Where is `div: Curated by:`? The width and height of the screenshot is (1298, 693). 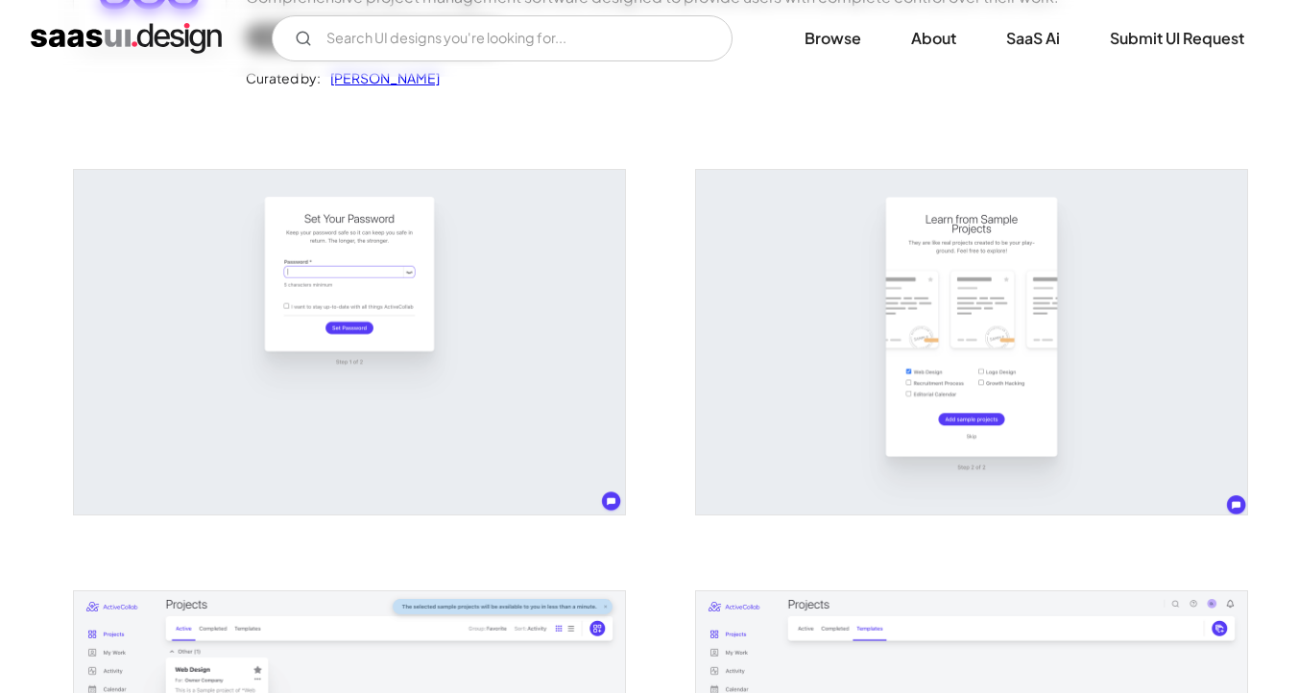 div: Curated by: is located at coordinates (283, 78).